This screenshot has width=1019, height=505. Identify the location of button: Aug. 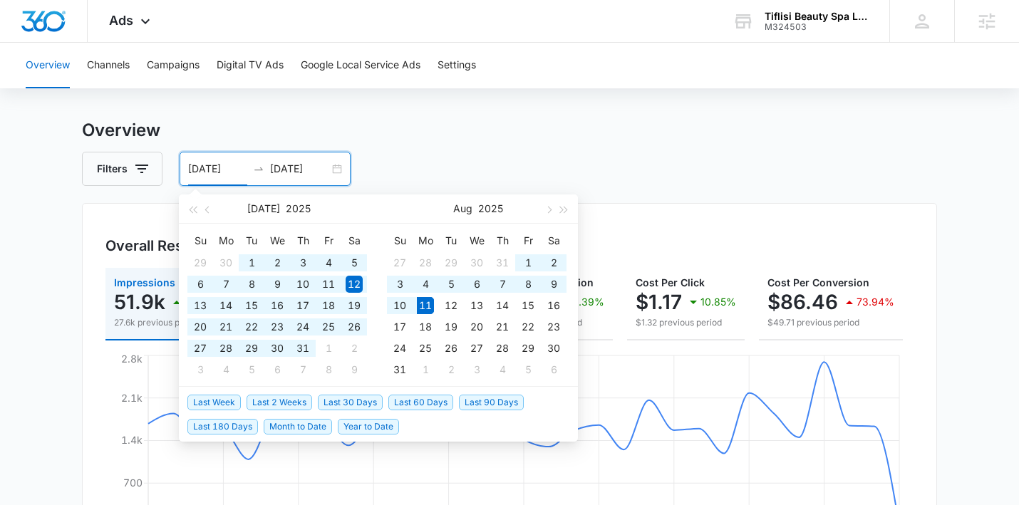
(462, 209).